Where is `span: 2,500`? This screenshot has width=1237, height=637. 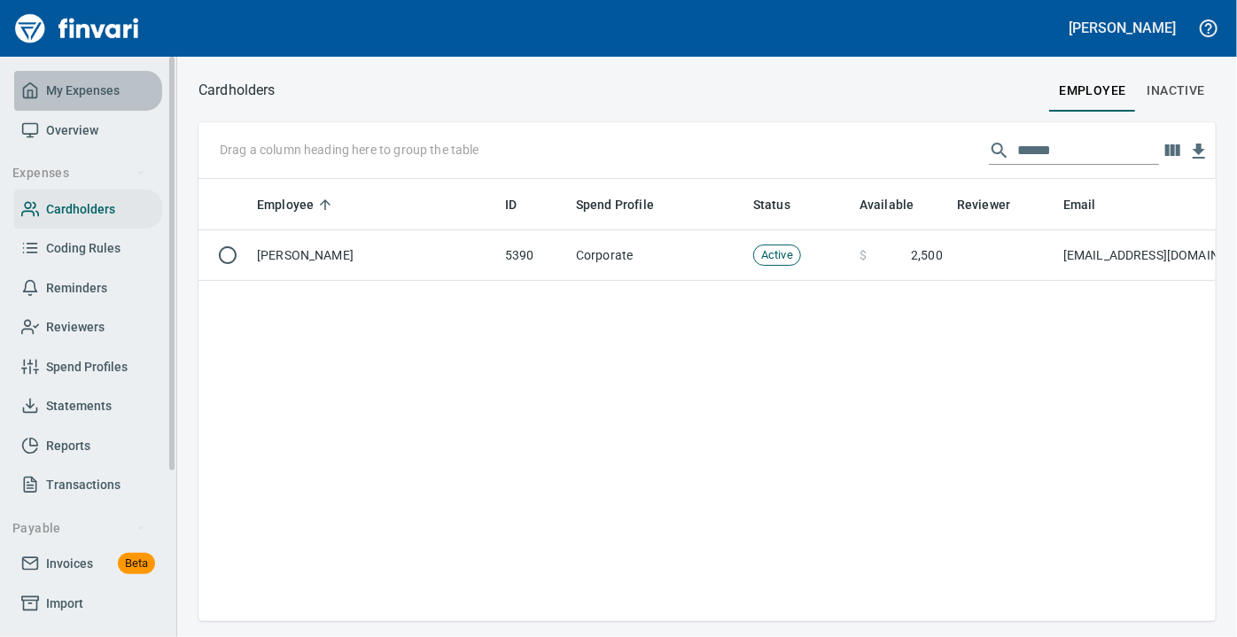 span: 2,500 is located at coordinates (927, 255).